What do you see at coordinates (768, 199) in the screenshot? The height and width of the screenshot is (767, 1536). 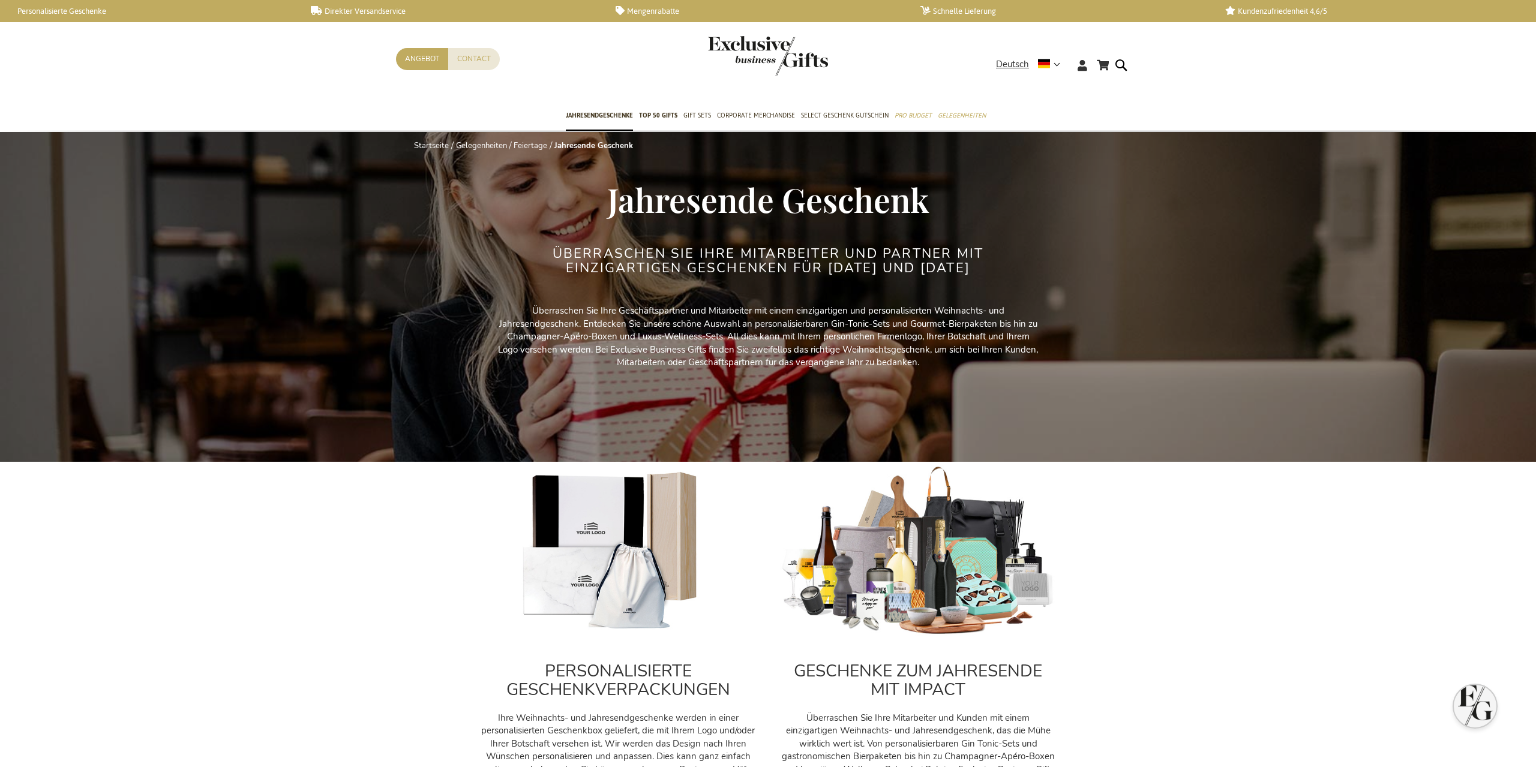 I see `span: Jahresende Geschenk` at bounding box center [768, 199].